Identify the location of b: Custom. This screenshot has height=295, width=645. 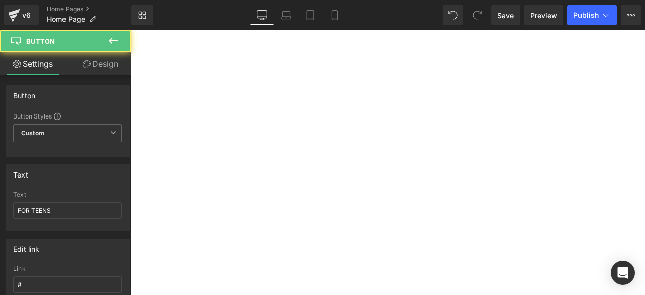
(33, 133).